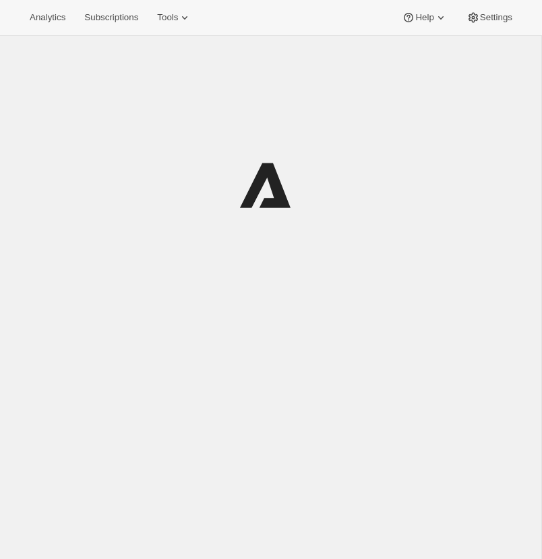  What do you see at coordinates (111, 18) in the screenshot?
I see `span: Subscriptions` at bounding box center [111, 18].